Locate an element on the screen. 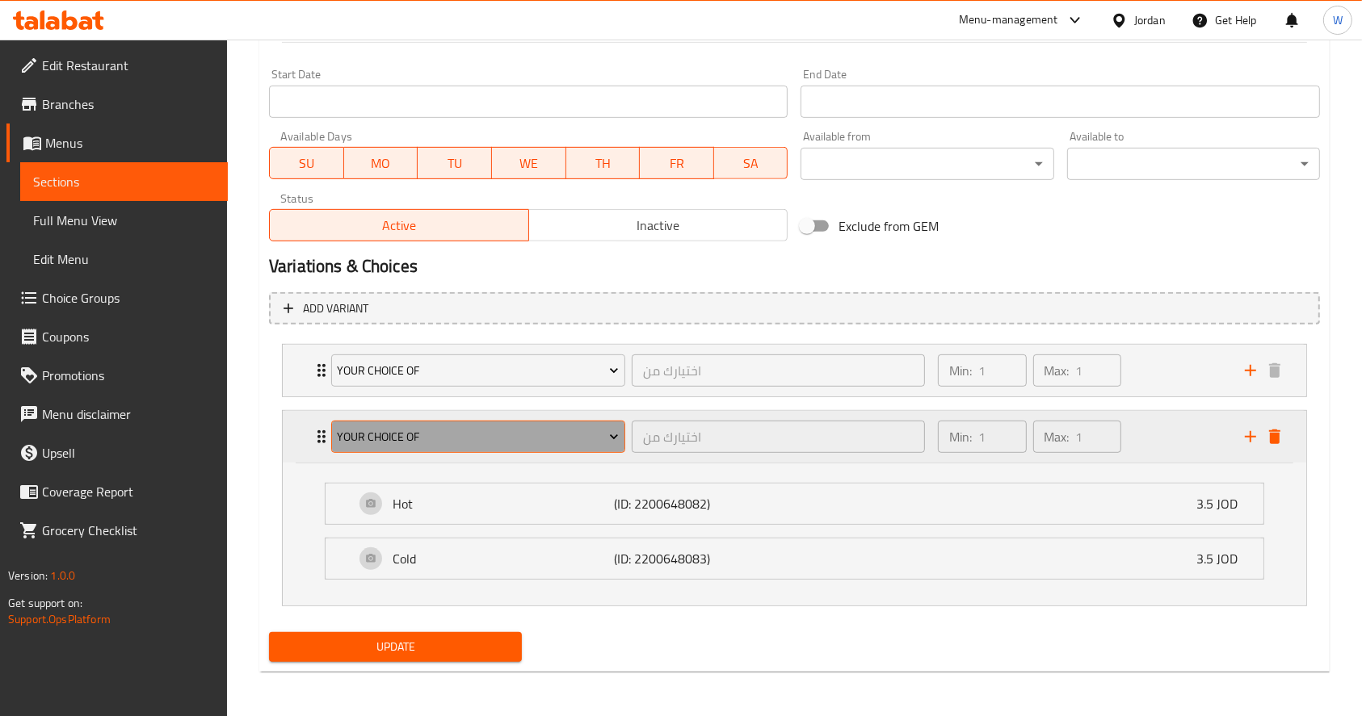 The height and width of the screenshot is (716, 1362). button: SA is located at coordinates (751, 163).